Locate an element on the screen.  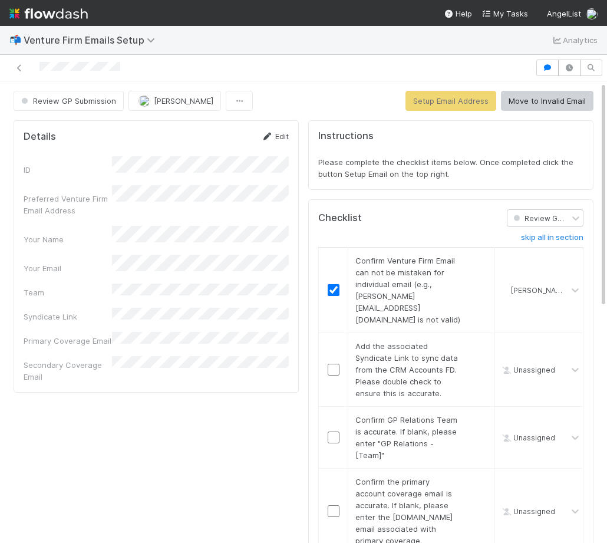
div: Team is located at coordinates (68, 292).